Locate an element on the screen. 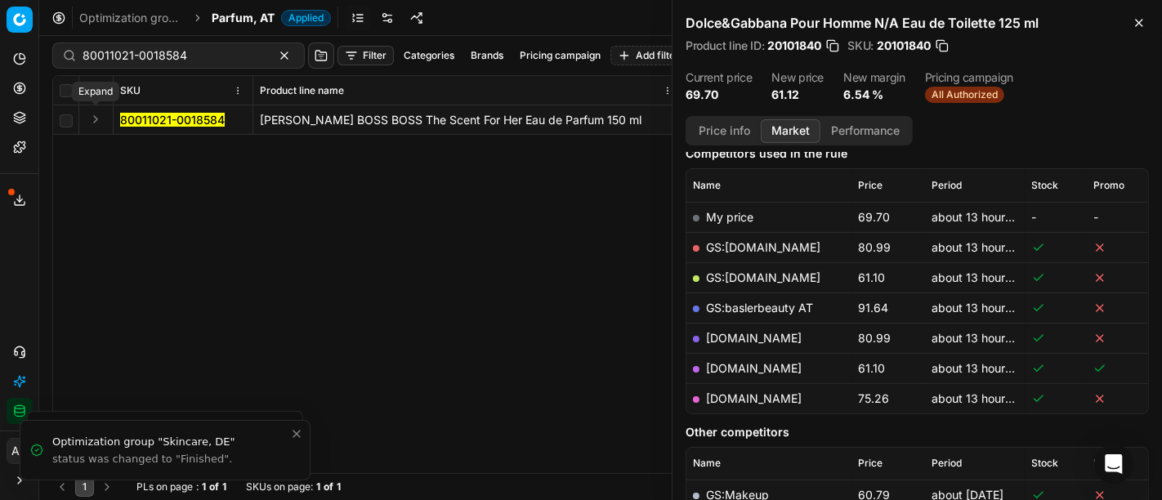 The image size is (1162, 500). nav: pagination is located at coordinates (84, 487).